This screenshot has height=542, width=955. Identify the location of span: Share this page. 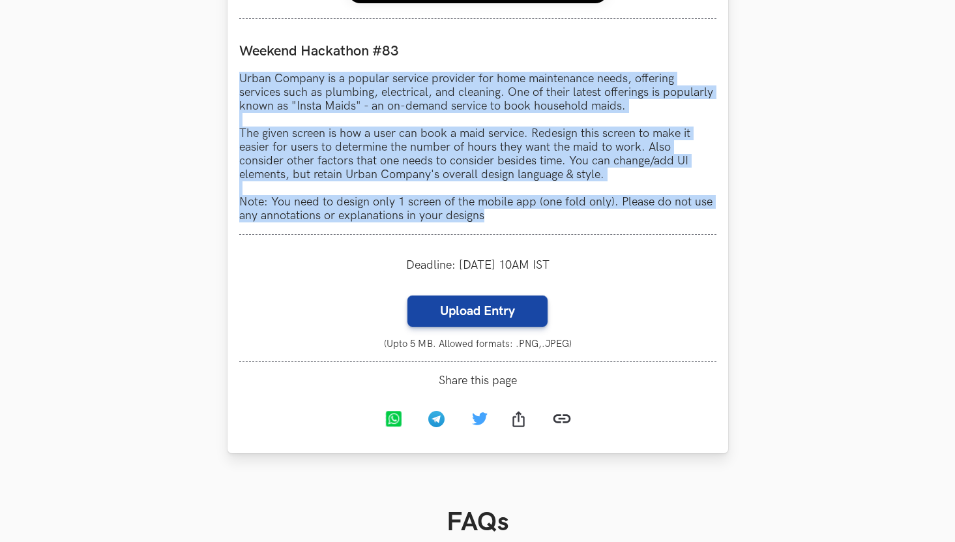
(478, 380).